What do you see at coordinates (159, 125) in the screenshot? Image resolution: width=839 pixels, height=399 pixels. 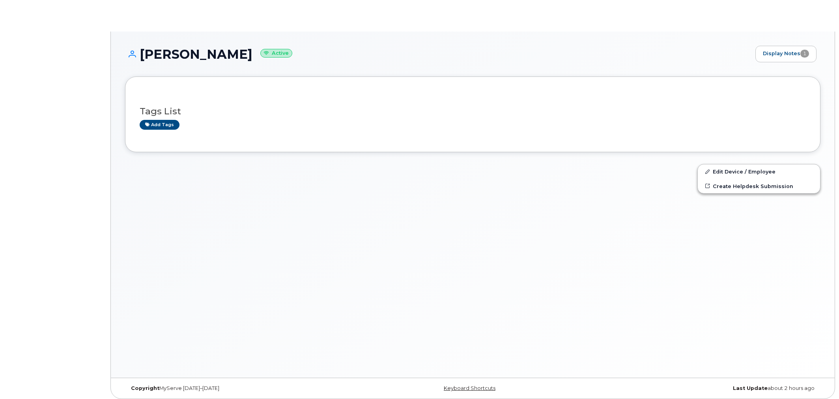 I see `a: Add tags` at bounding box center [159, 125].